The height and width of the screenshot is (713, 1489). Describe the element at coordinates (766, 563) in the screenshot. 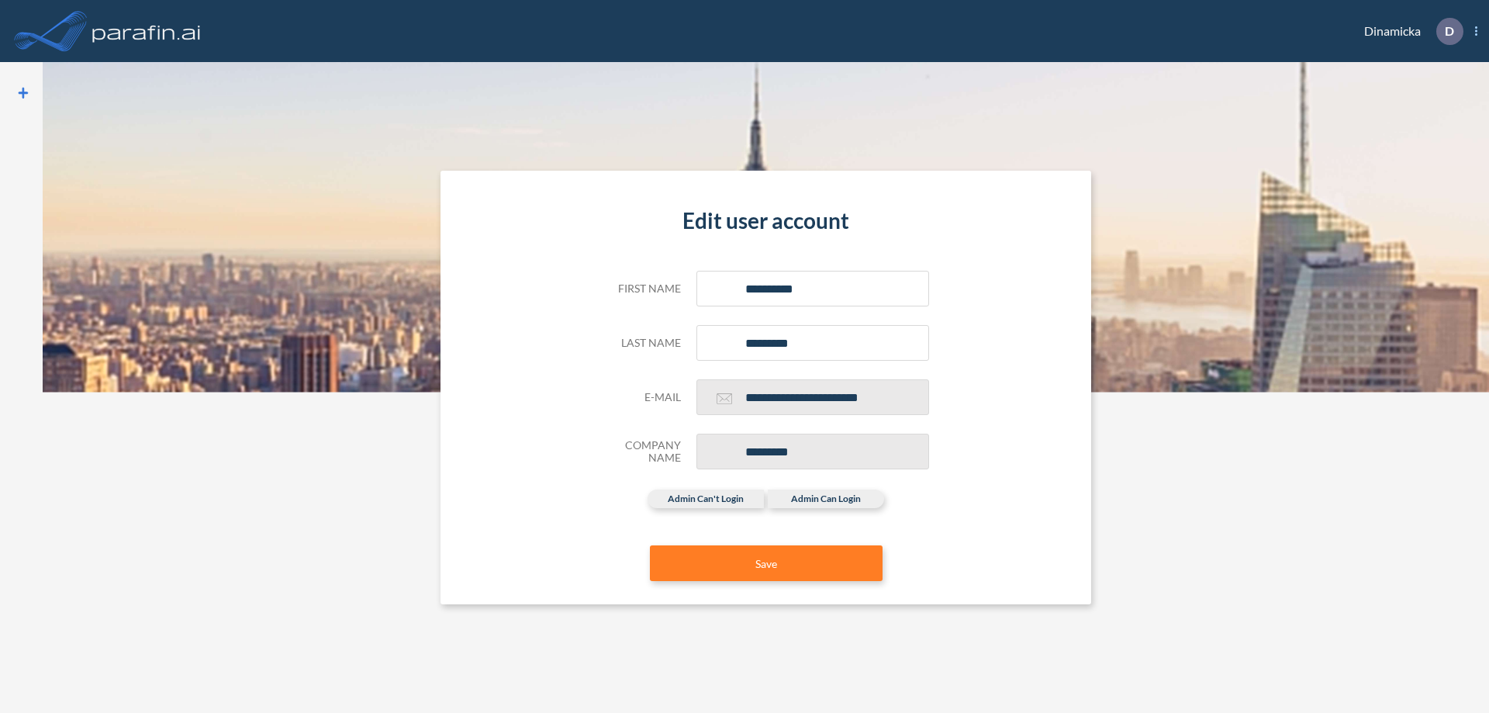

I see `button: Save` at that location.